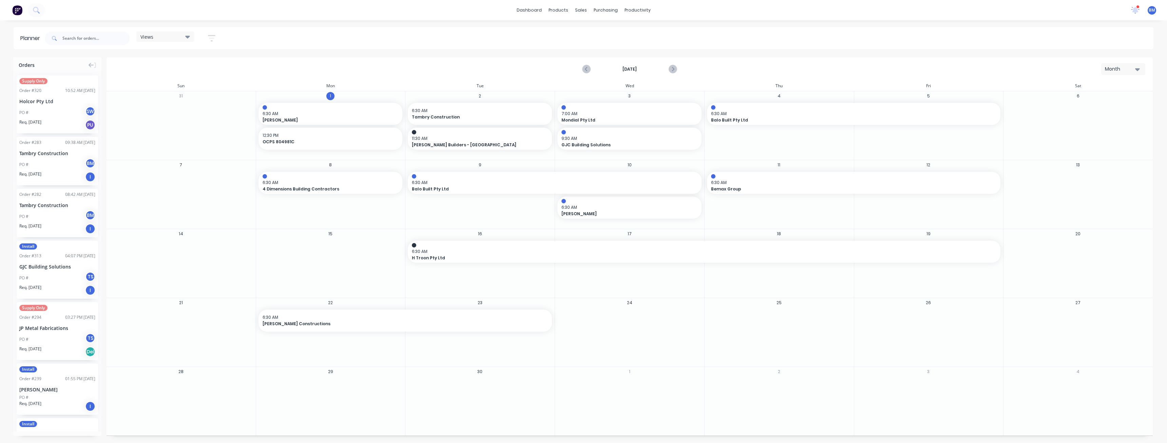  Describe the element at coordinates (928, 86) in the screenshot. I see `div: Fri` at that location.